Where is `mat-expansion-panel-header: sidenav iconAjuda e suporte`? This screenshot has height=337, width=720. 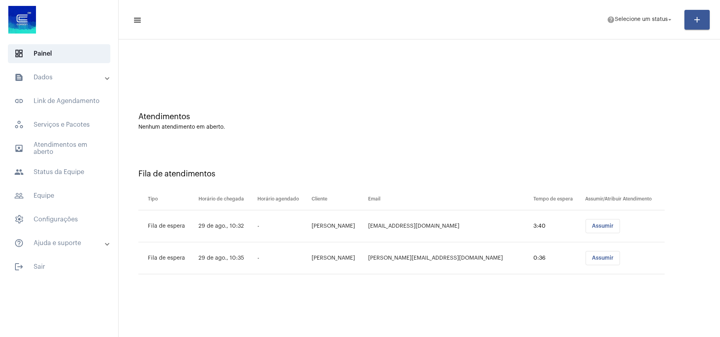 mat-expansion-panel-header: sidenav iconAjuda e suporte is located at coordinates (61, 243).